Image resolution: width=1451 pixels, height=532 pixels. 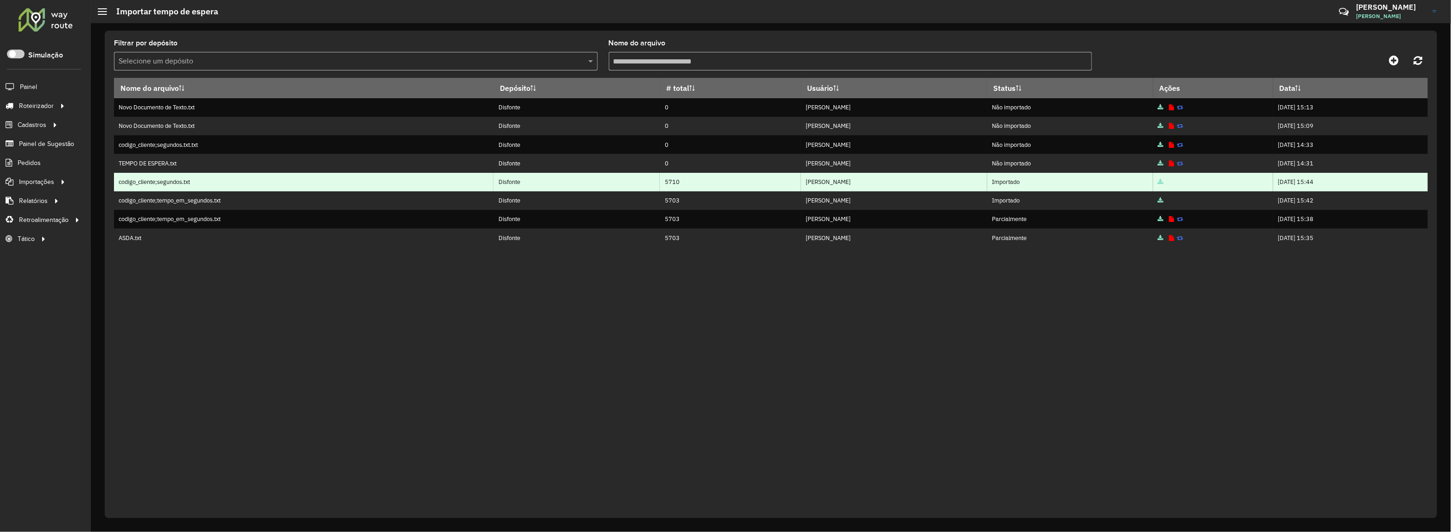 What do you see at coordinates (730, 182) in the screenshot?
I see `td: 5710` at bounding box center [730, 182].